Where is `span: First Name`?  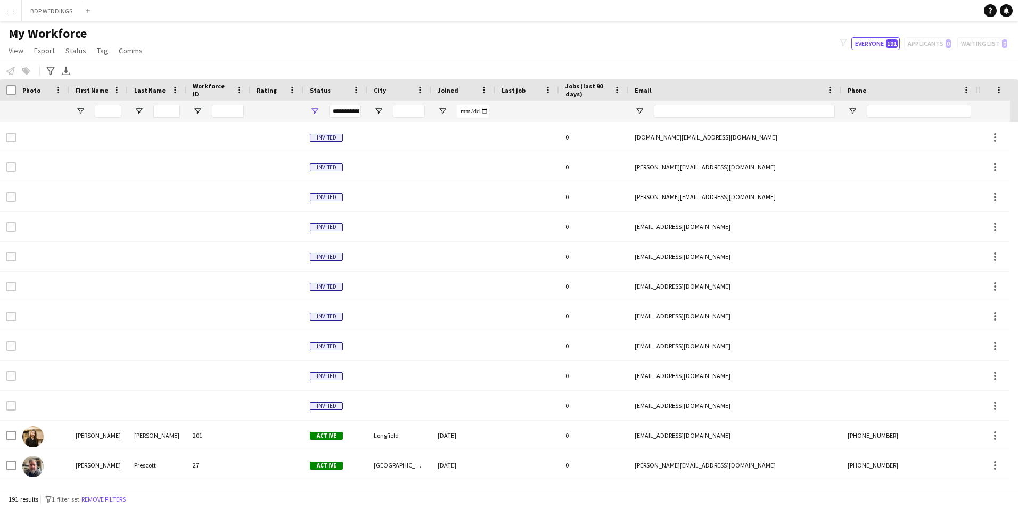
span: First Name is located at coordinates (92, 90).